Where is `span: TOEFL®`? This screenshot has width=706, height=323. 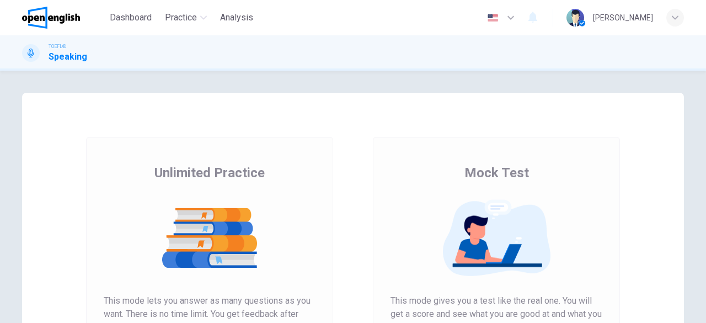
span: TOEFL® is located at coordinates (57, 46).